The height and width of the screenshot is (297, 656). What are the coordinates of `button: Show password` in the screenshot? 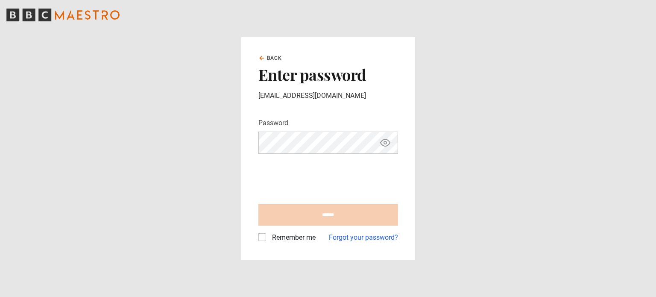 It's located at (385, 143).